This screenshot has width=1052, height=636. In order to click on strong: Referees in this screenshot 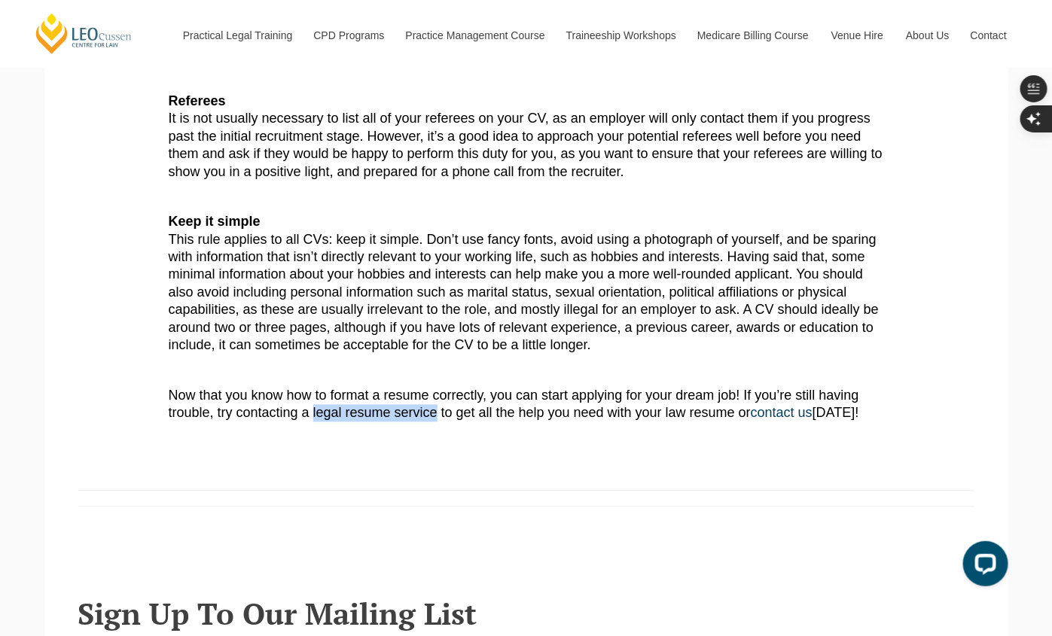, I will do `click(197, 101)`.